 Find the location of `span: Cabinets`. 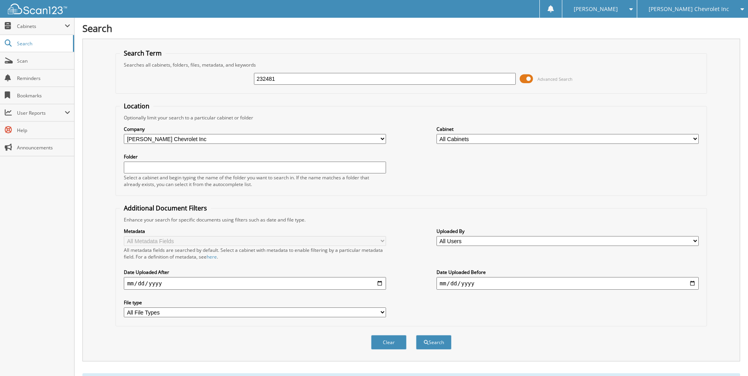

span: Cabinets is located at coordinates (41, 26).